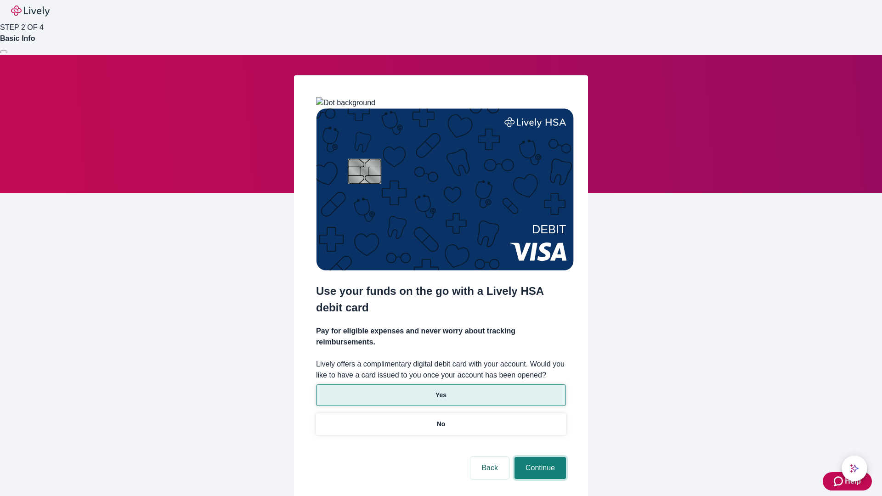 The image size is (882, 496). I want to click on button: Continue, so click(540, 468).